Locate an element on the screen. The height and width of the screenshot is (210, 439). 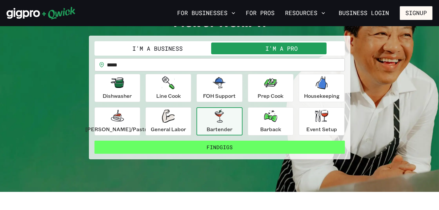
p: FOH Support is located at coordinates (219, 96).